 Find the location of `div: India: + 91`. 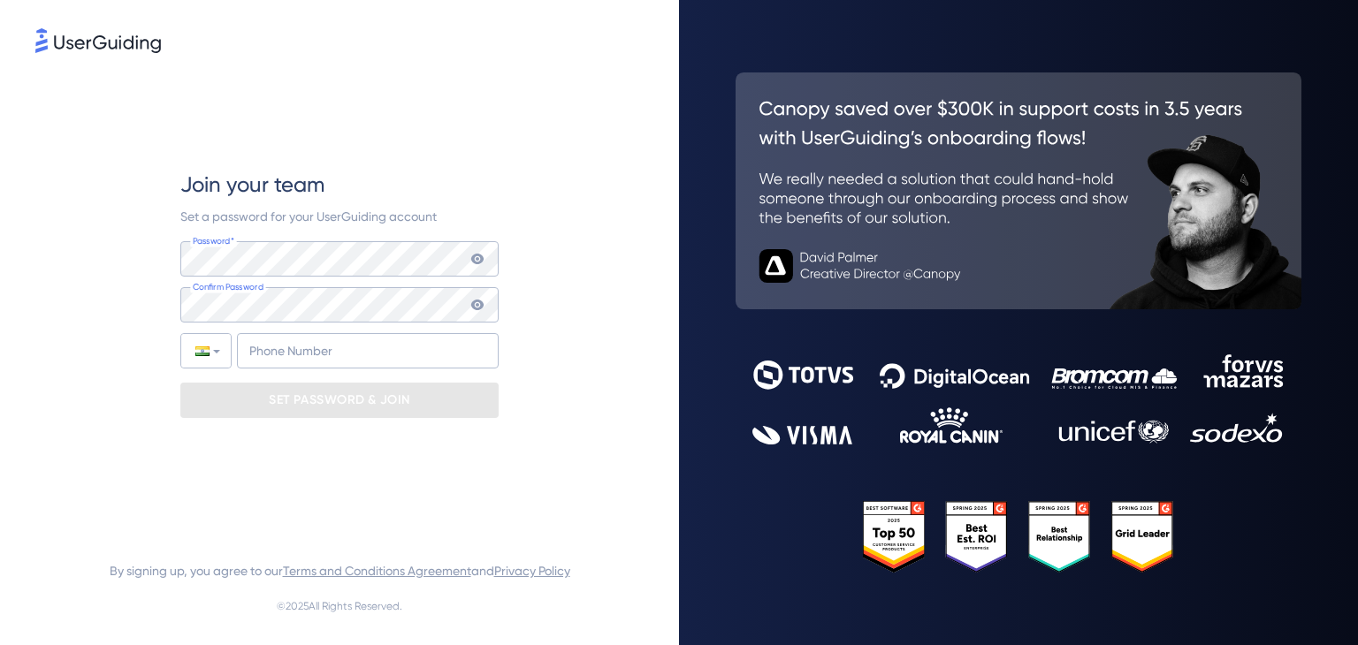

div: India: + 91 is located at coordinates (206, 351).